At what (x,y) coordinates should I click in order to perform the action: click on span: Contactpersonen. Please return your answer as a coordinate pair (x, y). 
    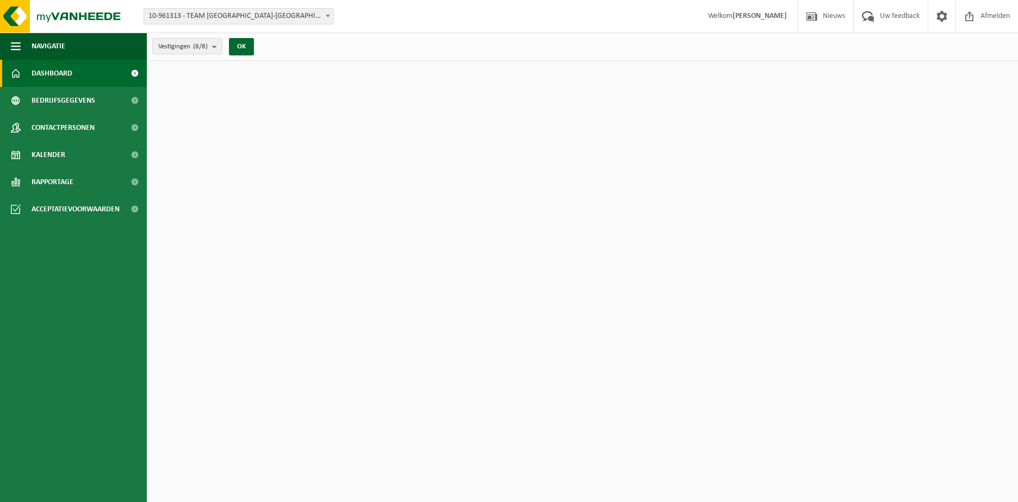
    Looking at the image, I should click on (63, 128).